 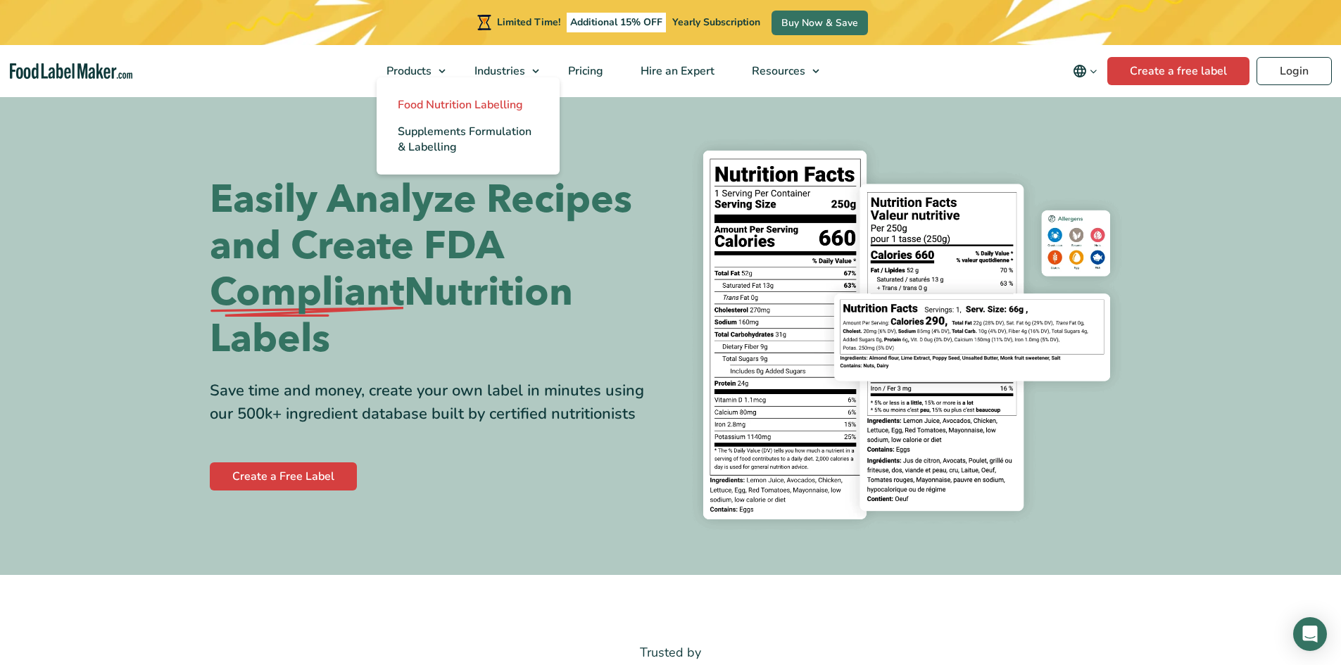 What do you see at coordinates (283, 476) in the screenshot?
I see `a: Create a Free Label` at bounding box center [283, 476].